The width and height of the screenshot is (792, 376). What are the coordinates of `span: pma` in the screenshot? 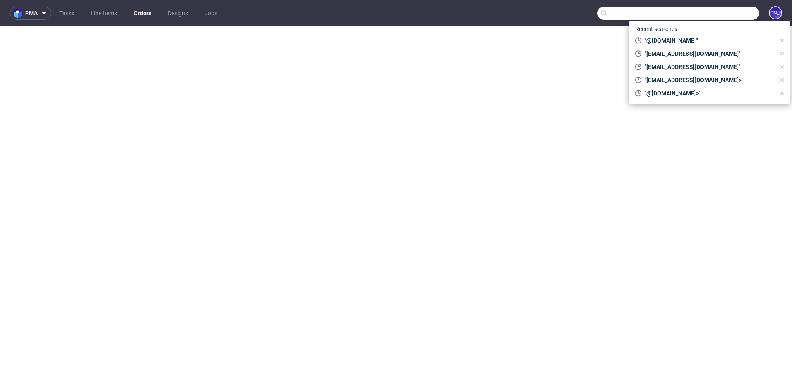 It's located at (31, 13).